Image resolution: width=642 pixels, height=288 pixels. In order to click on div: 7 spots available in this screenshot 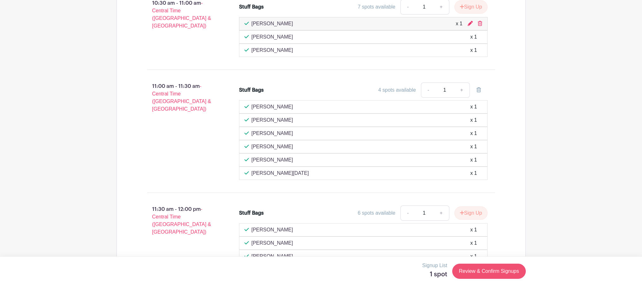, I will do `click(376, 7)`.